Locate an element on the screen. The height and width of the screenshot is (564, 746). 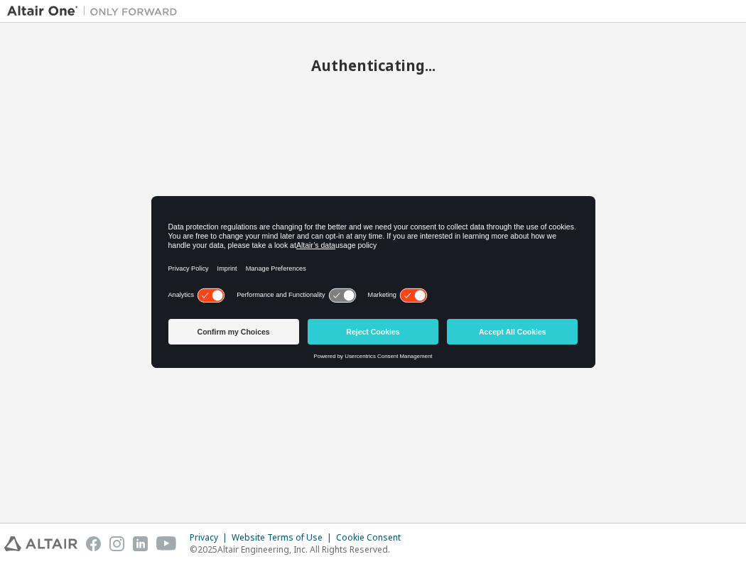
div: Website Terms of Use is located at coordinates (283, 538).